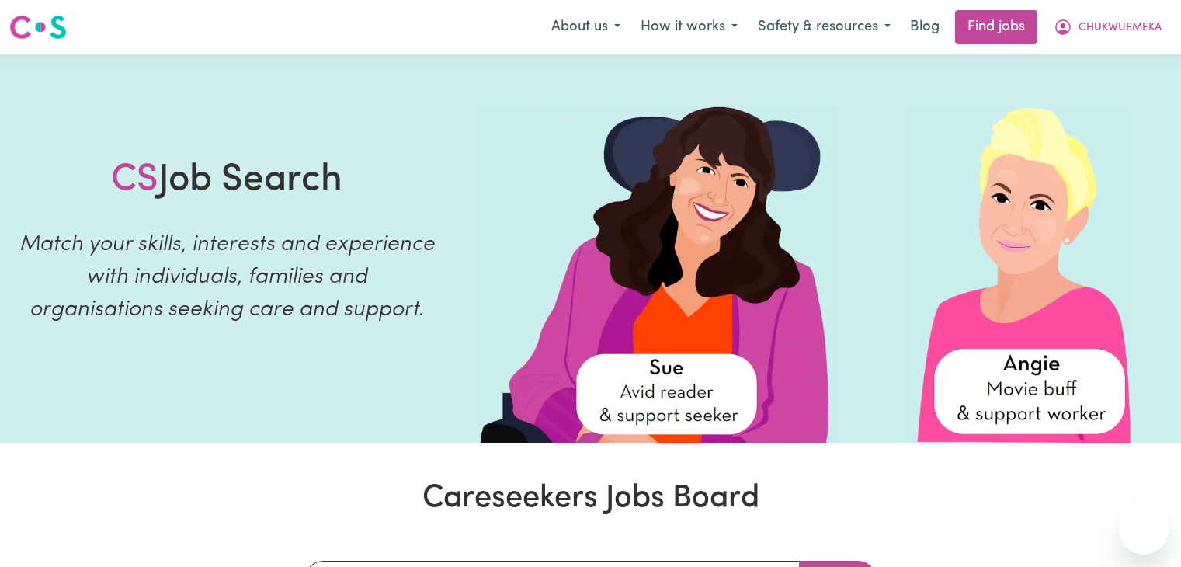 This screenshot has width=1181, height=567. Describe the element at coordinates (38, 27) in the screenshot. I see `img: Careseekers logo` at that location.